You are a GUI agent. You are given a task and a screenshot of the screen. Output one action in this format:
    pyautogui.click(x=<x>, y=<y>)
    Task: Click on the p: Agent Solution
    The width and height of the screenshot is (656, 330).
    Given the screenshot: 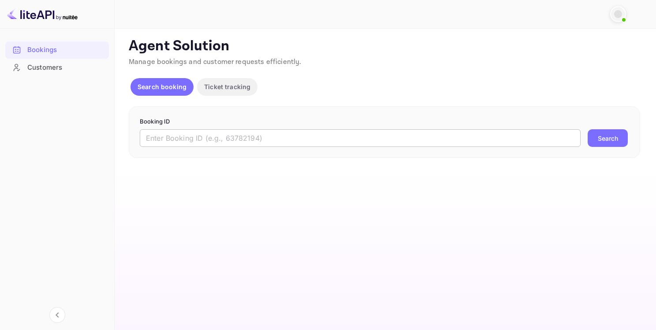 What is the action you would take?
    pyautogui.click(x=384, y=46)
    